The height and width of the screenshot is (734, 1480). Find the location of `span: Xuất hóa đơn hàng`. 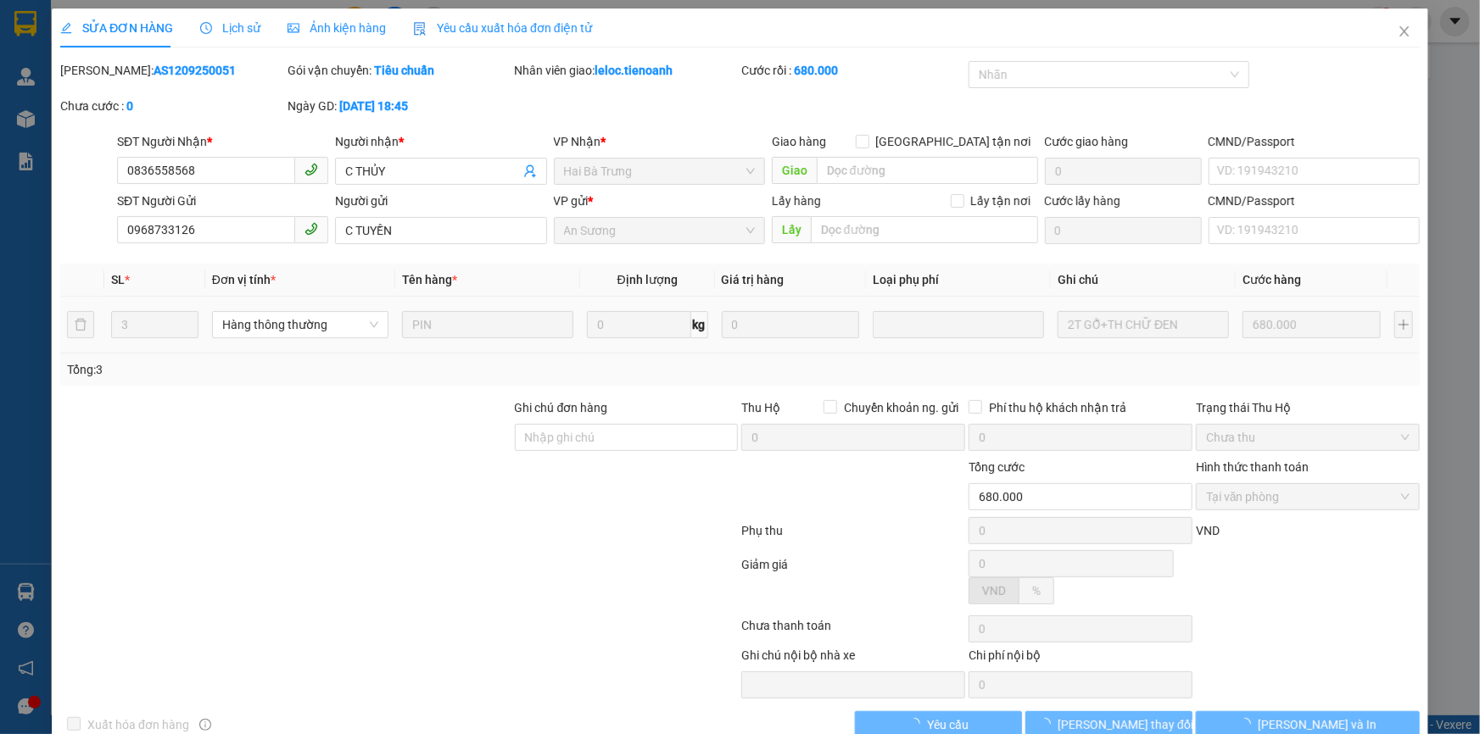

span: Xuất hóa đơn hàng is located at coordinates (138, 725).